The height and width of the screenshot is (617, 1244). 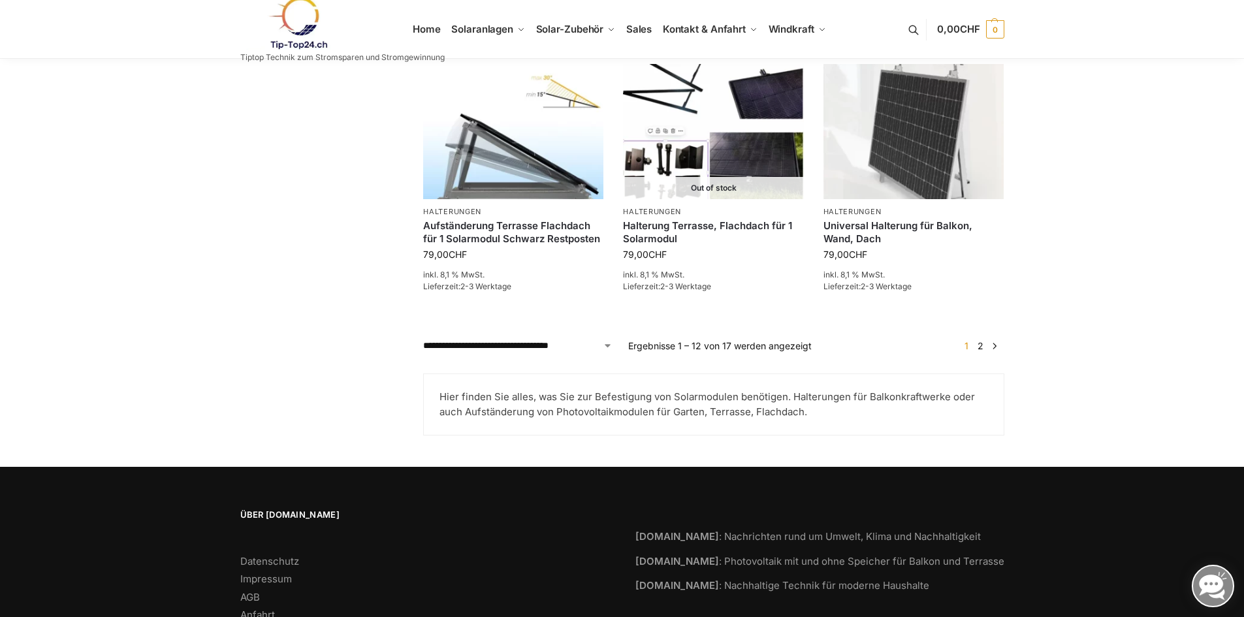 I want to click on span: Solar-Zubehör, so click(x=570, y=29).